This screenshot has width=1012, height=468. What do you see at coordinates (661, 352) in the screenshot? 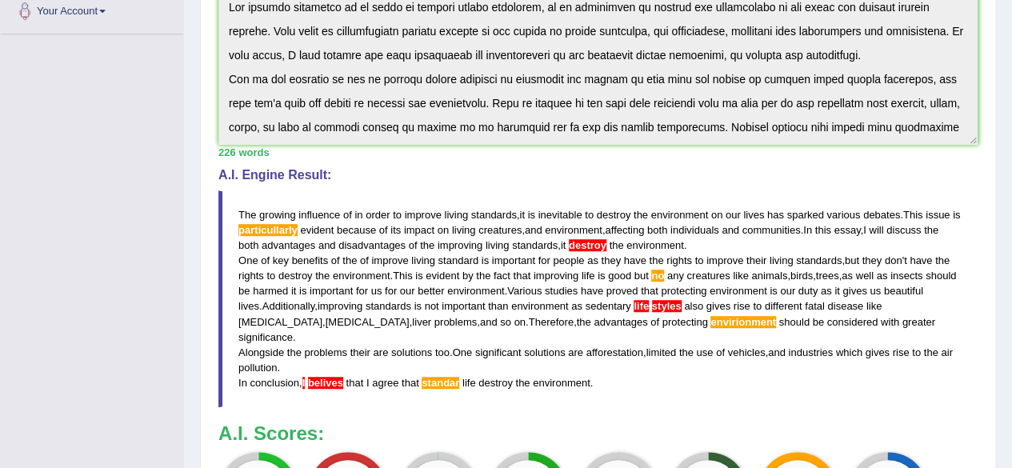
I see `span: limited` at bounding box center [661, 352].